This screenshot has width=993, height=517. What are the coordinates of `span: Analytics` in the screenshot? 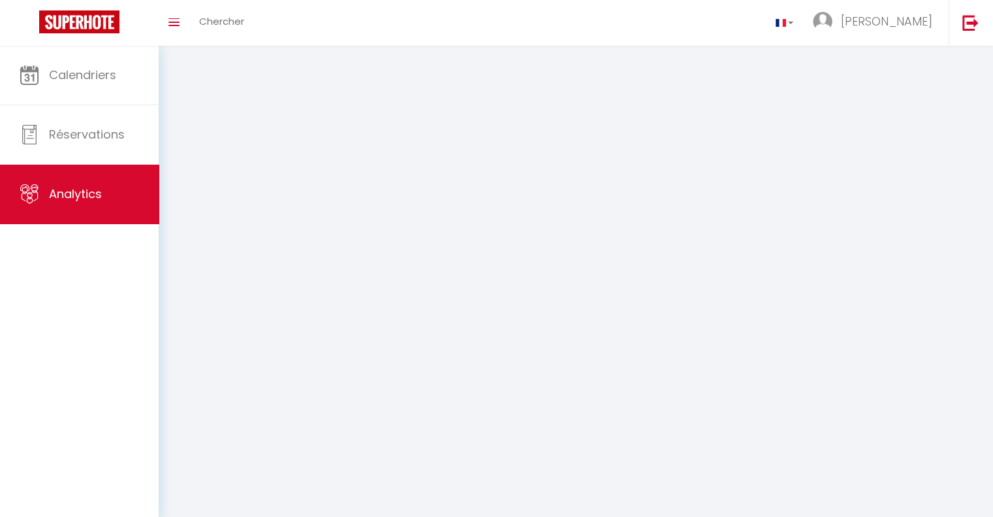 It's located at (75, 193).